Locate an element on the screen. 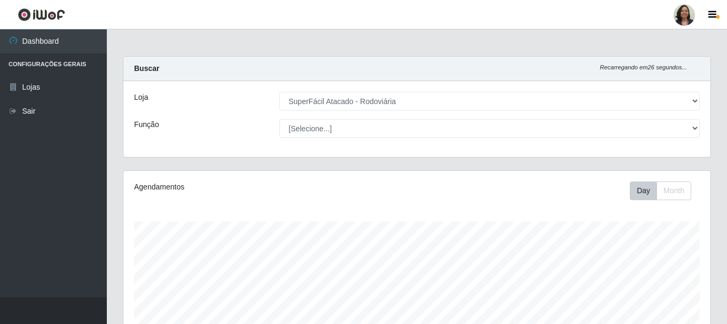 The image size is (727, 324). div: Agendamentos is located at coordinates (247, 187).